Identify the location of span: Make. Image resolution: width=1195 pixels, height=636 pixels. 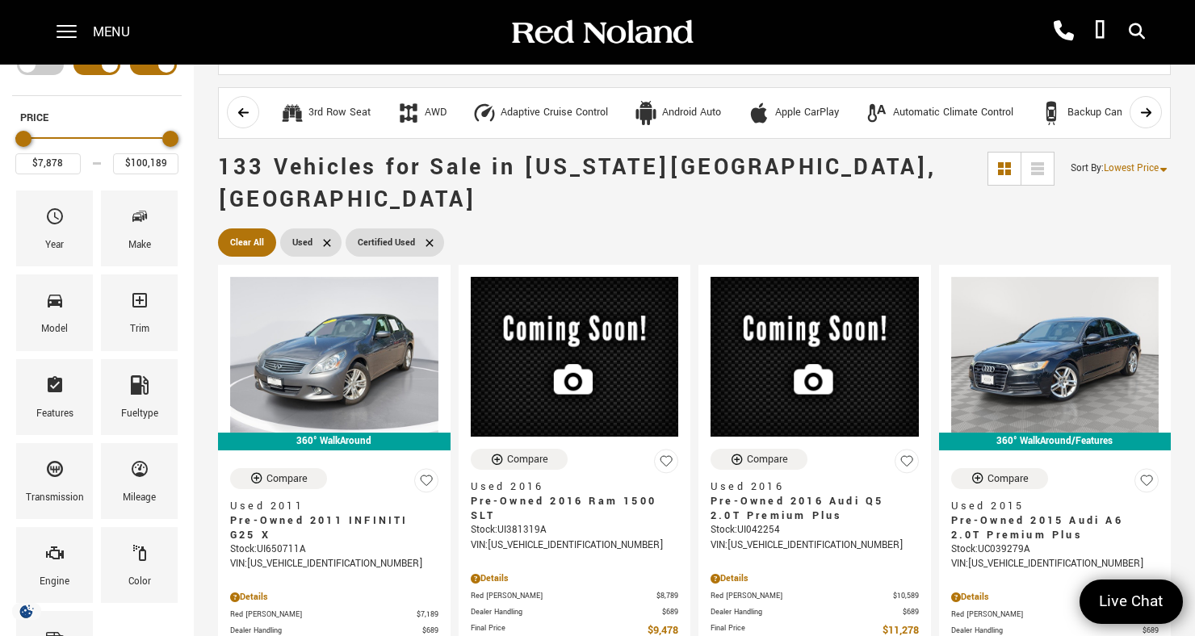
(140, 220).